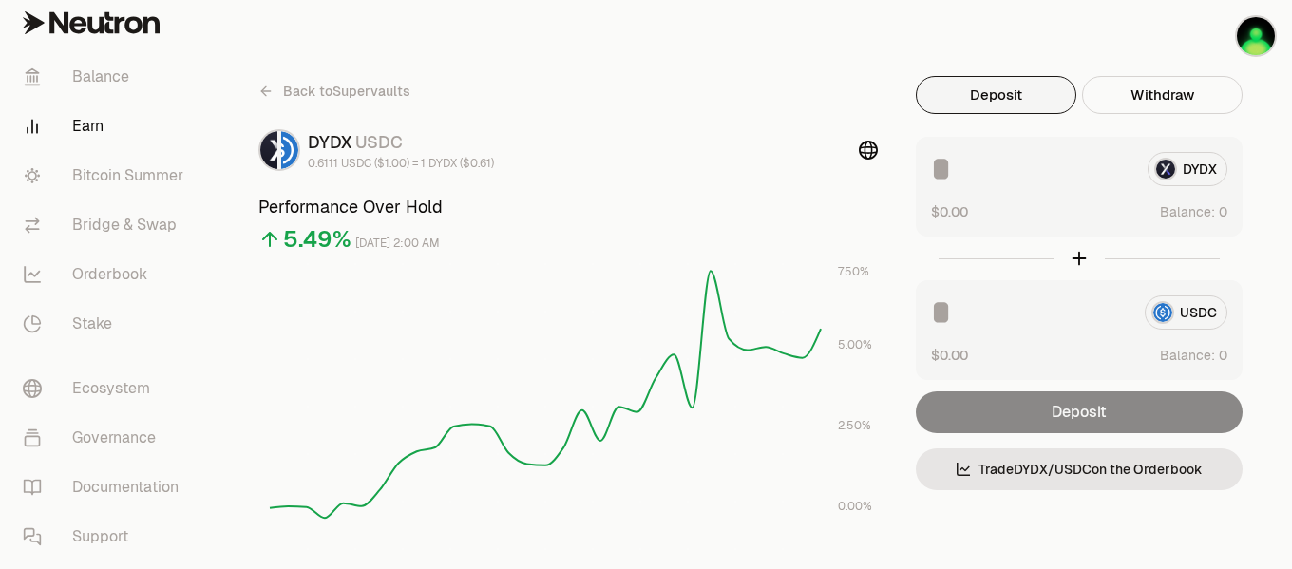 The image size is (1292, 569). I want to click on tspan: 5.00%, so click(855, 345).